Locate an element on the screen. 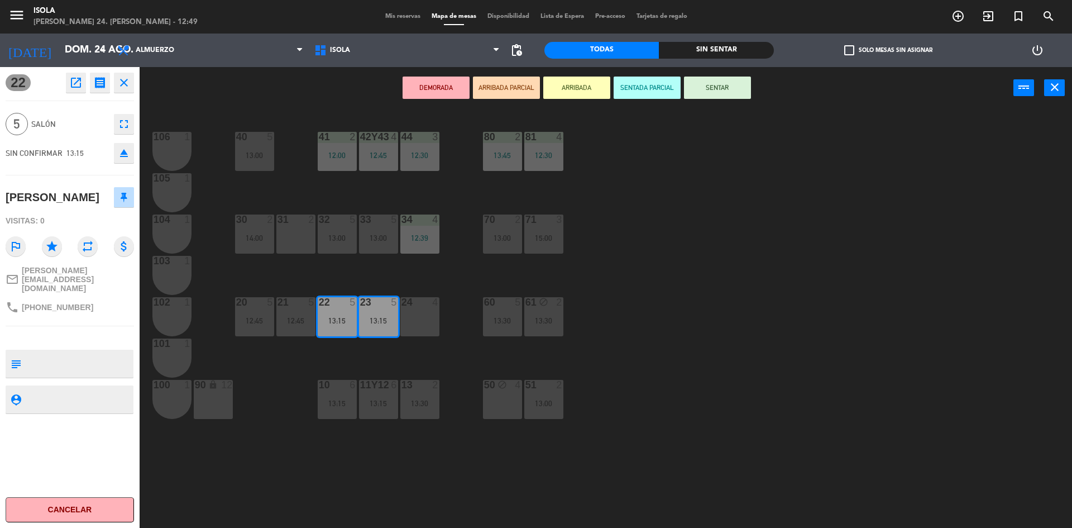 Image resolution: width=1072 pixels, height=528 pixels. div: 40 is located at coordinates (236, 137).